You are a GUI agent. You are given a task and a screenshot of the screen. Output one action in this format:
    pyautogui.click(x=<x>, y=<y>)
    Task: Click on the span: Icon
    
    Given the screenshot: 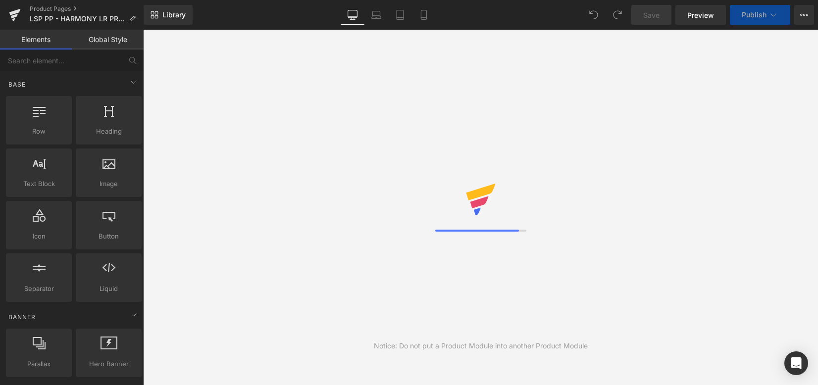 What is the action you would take?
    pyautogui.click(x=39, y=236)
    